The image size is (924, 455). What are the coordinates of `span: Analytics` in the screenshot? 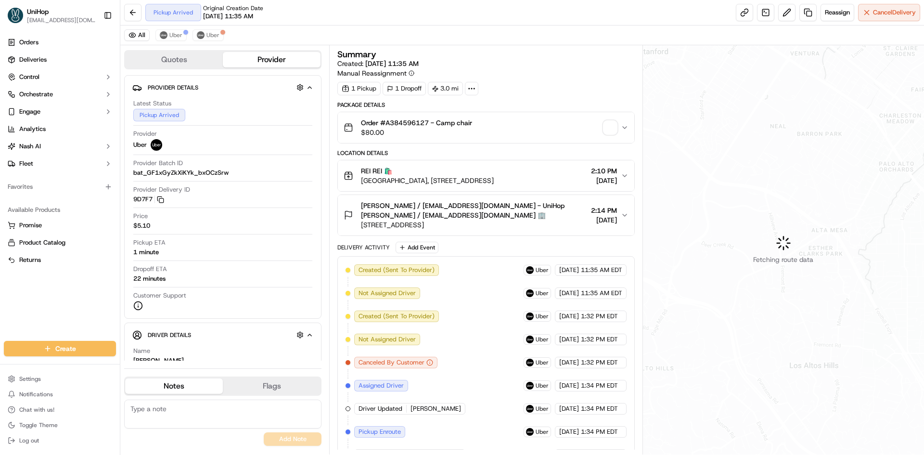 It's located at (32, 129).